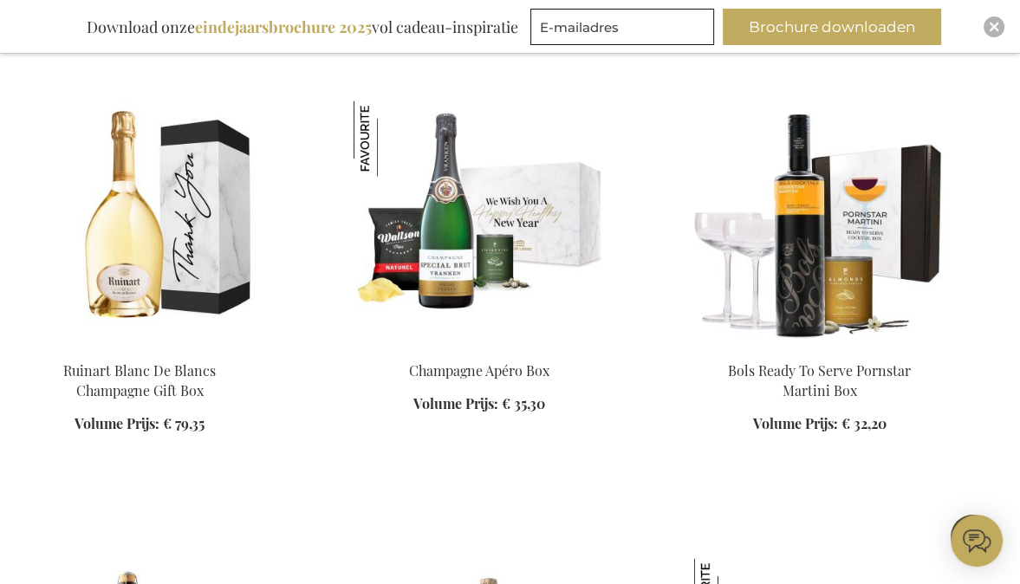 The width and height of the screenshot is (1020, 584). I want to click on input: E-mailadres, so click(622, 27).